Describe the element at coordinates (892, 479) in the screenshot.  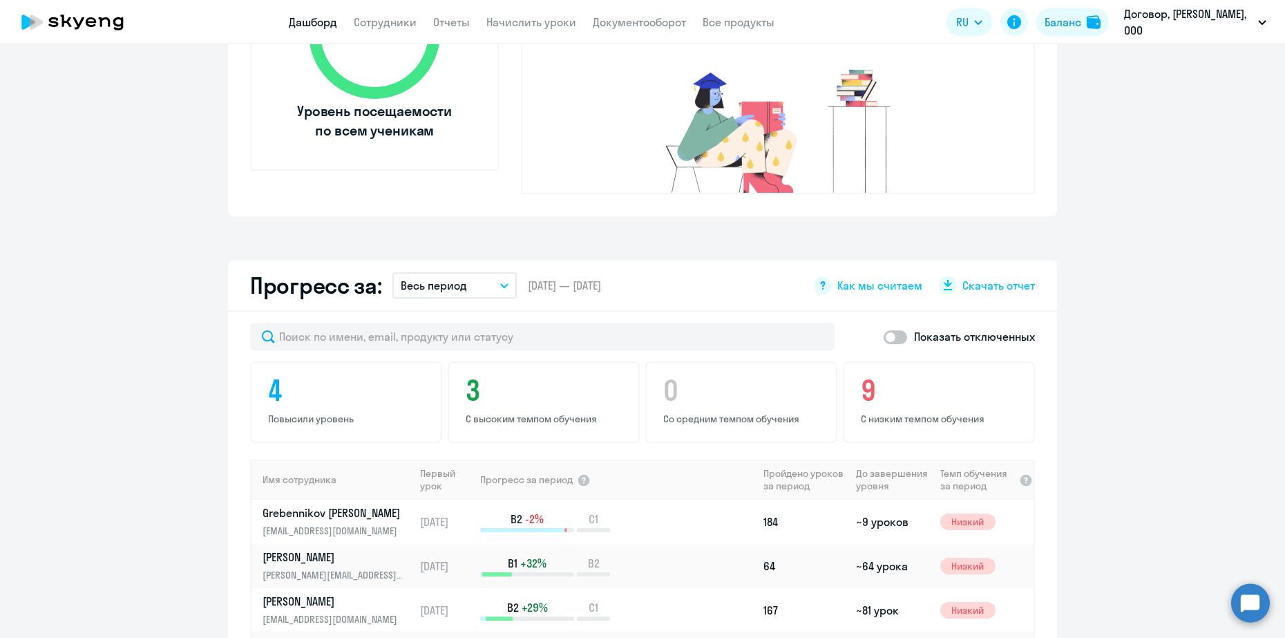
I see `th: До завершения уровня` at that location.